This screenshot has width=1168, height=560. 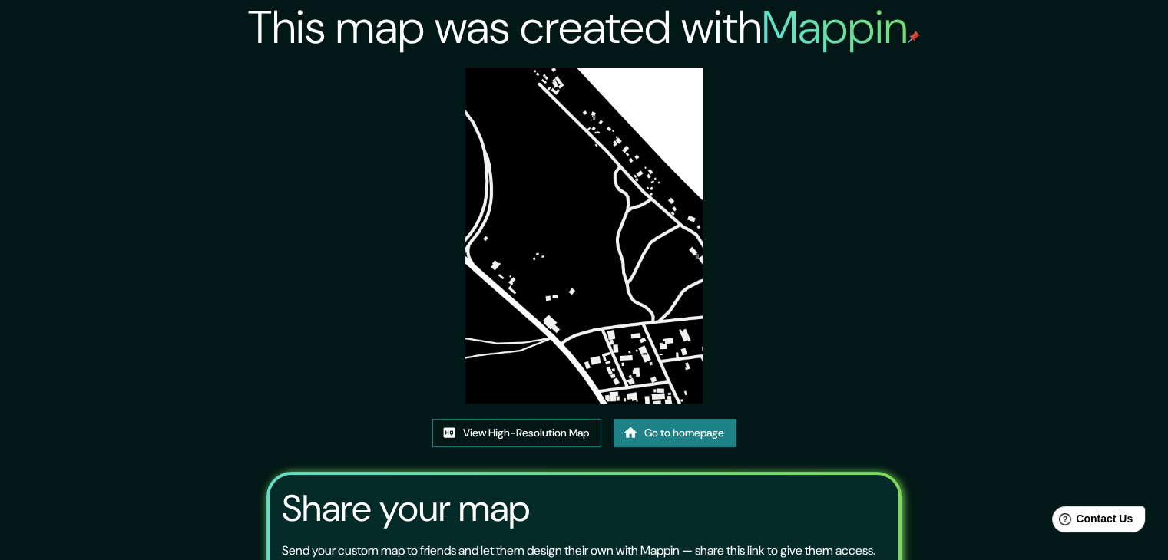 What do you see at coordinates (675, 433) in the screenshot?
I see `a: Go to homepage` at bounding box center [675, 433].